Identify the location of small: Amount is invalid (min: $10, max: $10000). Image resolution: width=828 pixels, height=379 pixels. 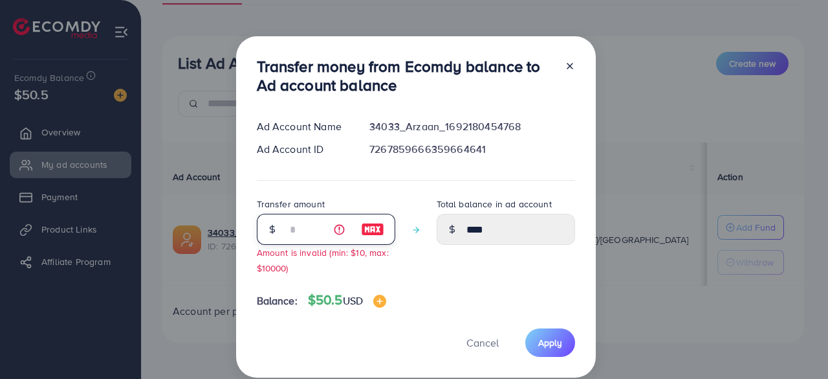
(323, 259).